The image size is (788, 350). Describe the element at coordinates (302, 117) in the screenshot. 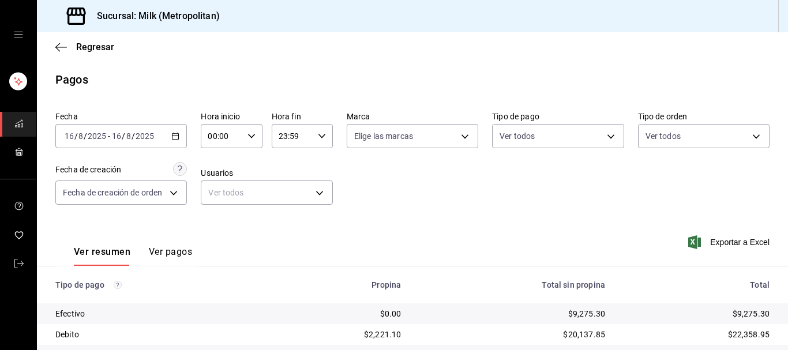

I see `label: Hora fin` at that location.